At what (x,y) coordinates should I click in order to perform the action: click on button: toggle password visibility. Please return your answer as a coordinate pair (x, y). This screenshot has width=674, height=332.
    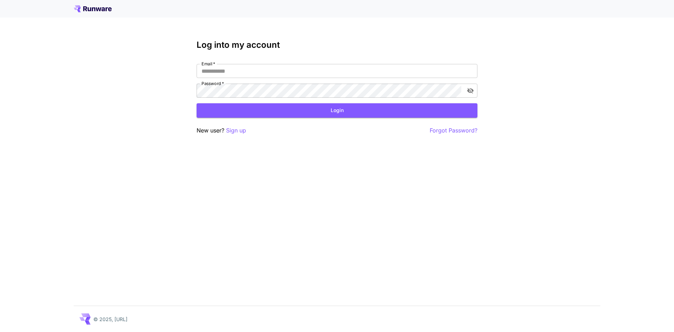
    Looking at the image, I should click on (471, 91).